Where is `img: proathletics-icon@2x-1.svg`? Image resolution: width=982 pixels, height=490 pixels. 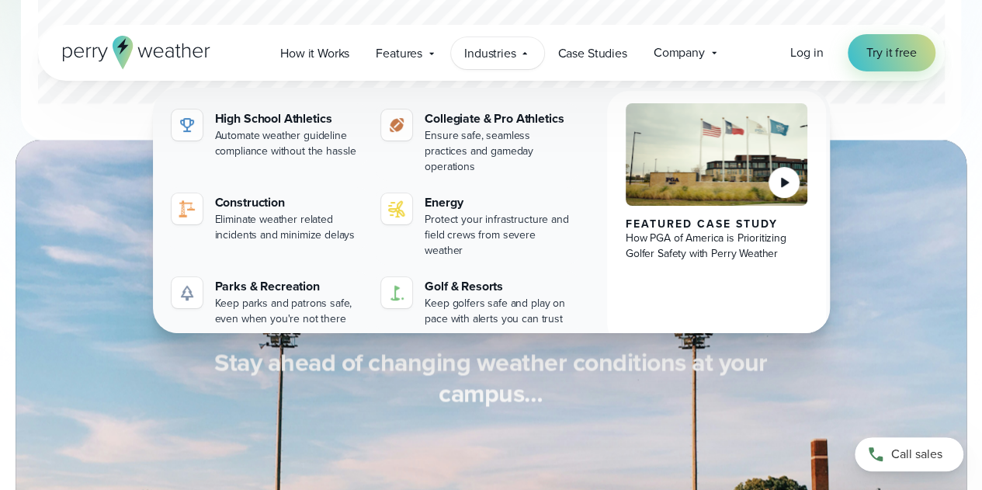
img: proathletics-icon@2x-1.svg is located at coordinates (397, 125).